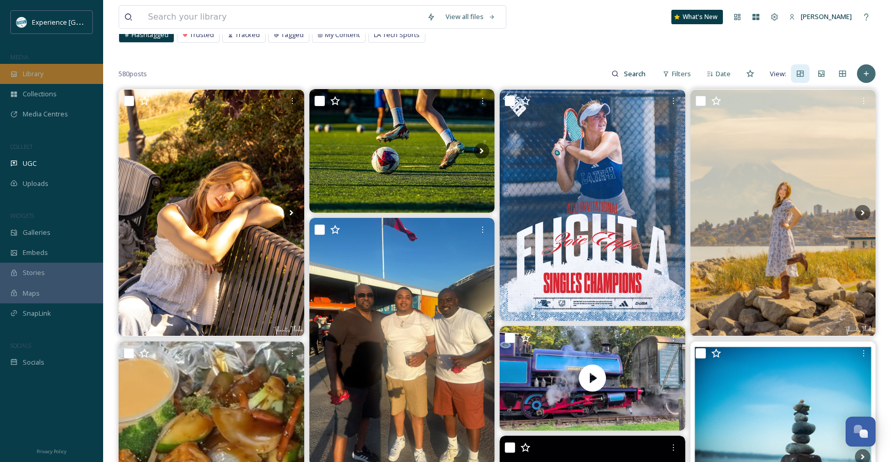 The height and width of the screenshot is (462, 891). Describe the element at coordinates (22, 22) in the screenshot. I see `img: 24IZHUKKFBA4HCESFN4PRDEIEY.avif` at that location.